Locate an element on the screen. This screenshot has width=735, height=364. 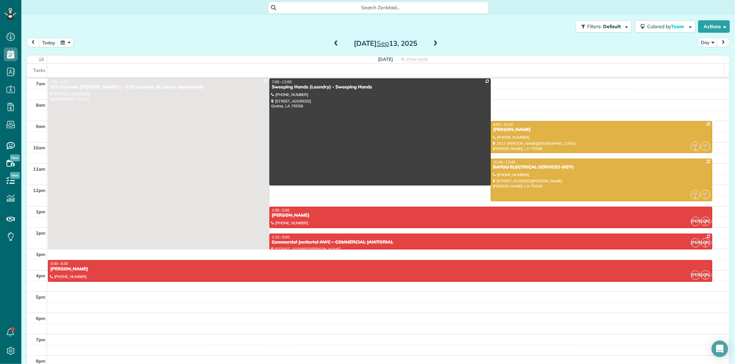
span: 5pm is located at coordinates (41, 297).